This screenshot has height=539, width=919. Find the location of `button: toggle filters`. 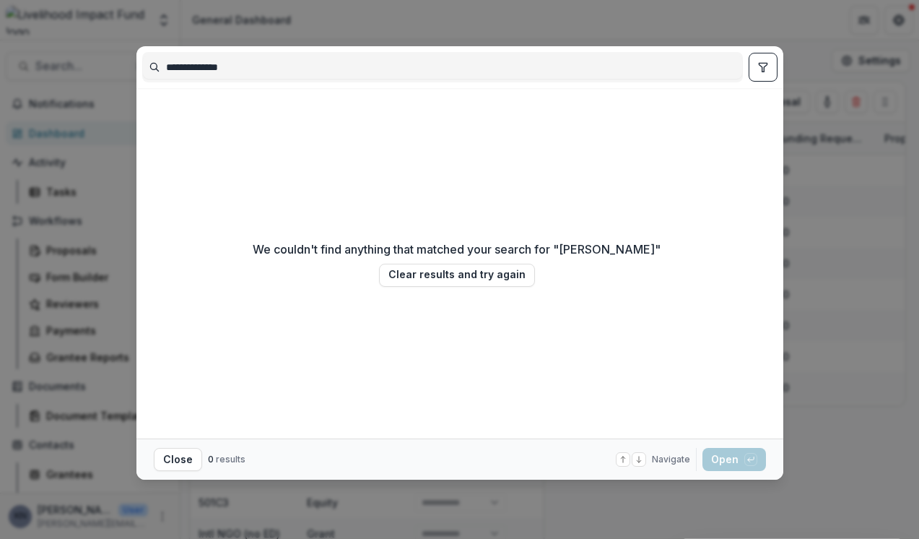

button: toggle filters is located at coordinates (763, 67).